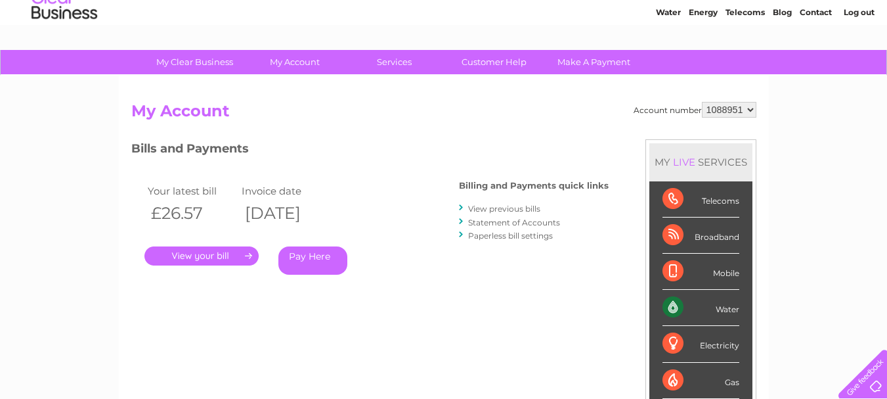 This screenshot has height=399, width=887. Describe the element at coordinates (745, 60) in the screenshot. I see `a: Telecoms` at that location.